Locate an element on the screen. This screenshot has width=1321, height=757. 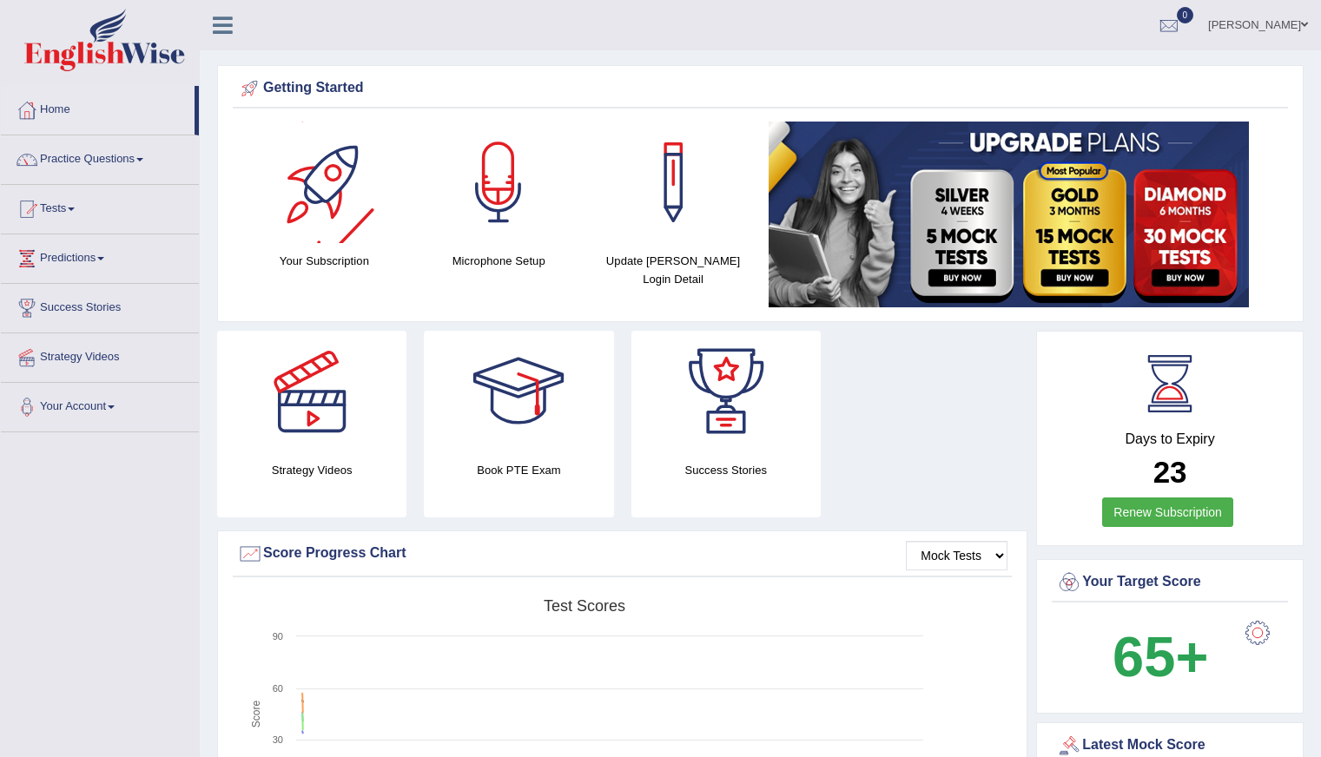
a: Home is located at coordinates (97, 108).